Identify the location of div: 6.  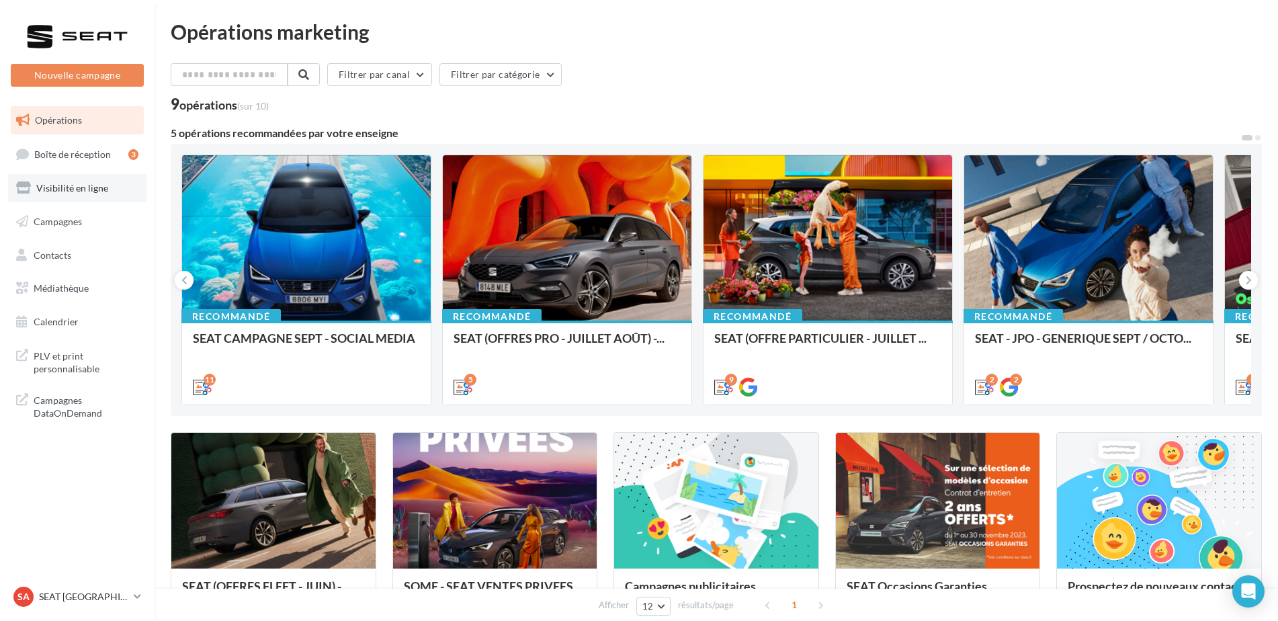
(1252, 379).